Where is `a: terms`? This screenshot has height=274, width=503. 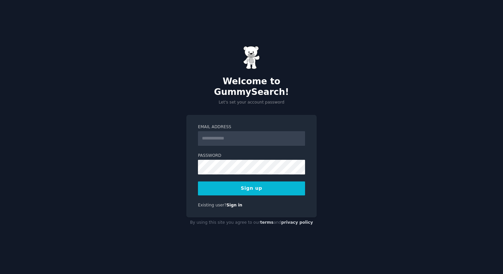 a: terms is located at coordinates (267, 222).